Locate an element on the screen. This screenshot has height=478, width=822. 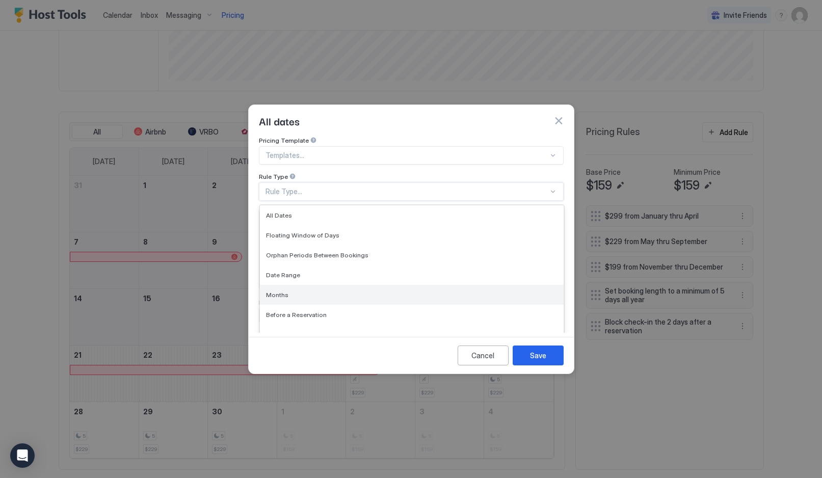
span: Date Range is located at coordinates (283, 275).